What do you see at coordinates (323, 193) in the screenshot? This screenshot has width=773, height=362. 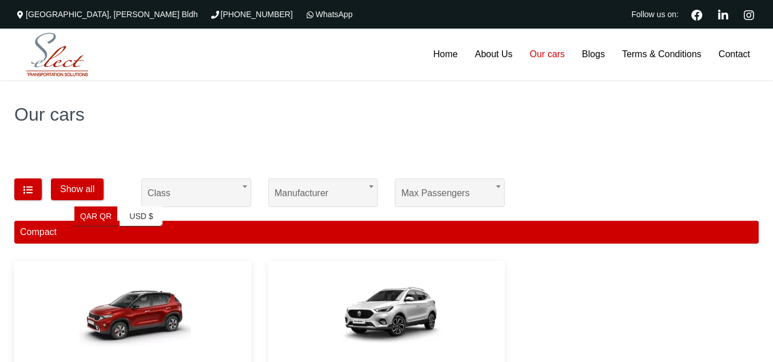 I see `span: Manufacturer` at bounding box center [323, 193].